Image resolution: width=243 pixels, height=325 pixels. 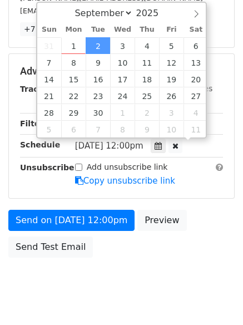 What do you see at coordinates (147, 62) in the screenshot?
I see `span: September 11, 2025` at bounding box center [147, 62].